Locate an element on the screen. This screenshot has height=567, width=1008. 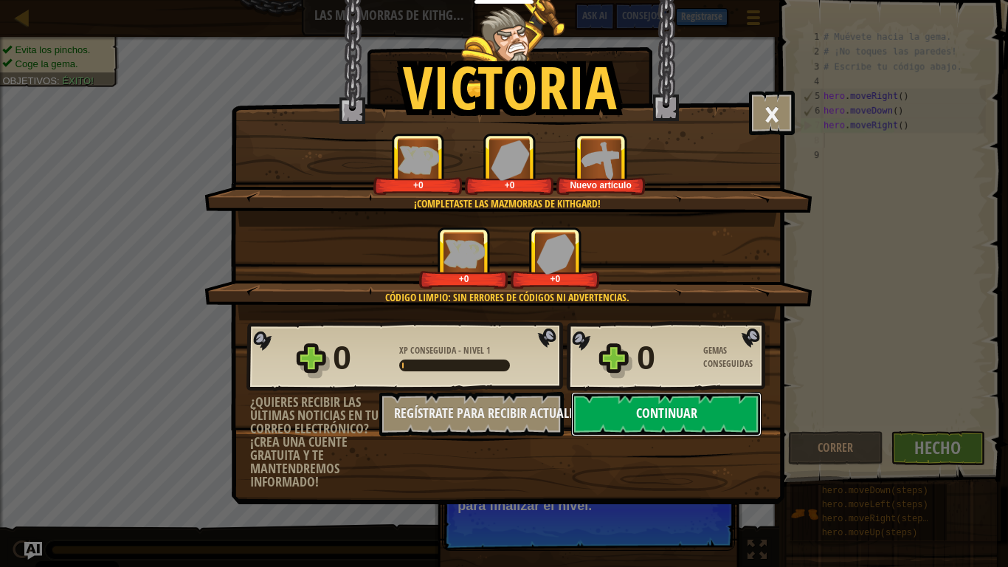
button: Continuar is located at coordinates (666, 414).